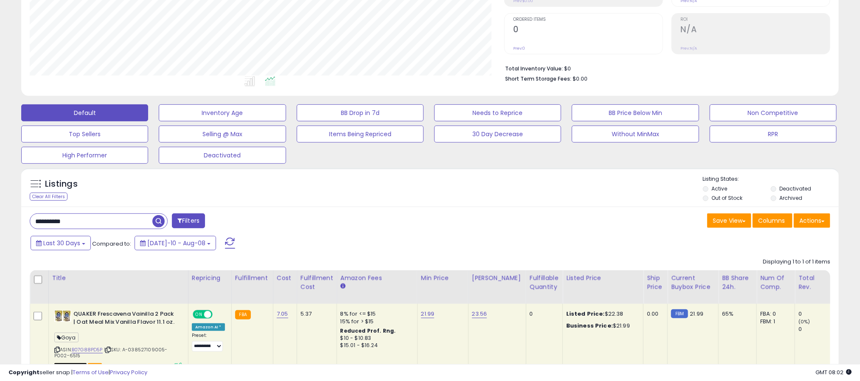 This screenshot has width=860, height=381. Describe the element at coordinates (679, 314) in the screenshot. I see `small: FBM` at that location.